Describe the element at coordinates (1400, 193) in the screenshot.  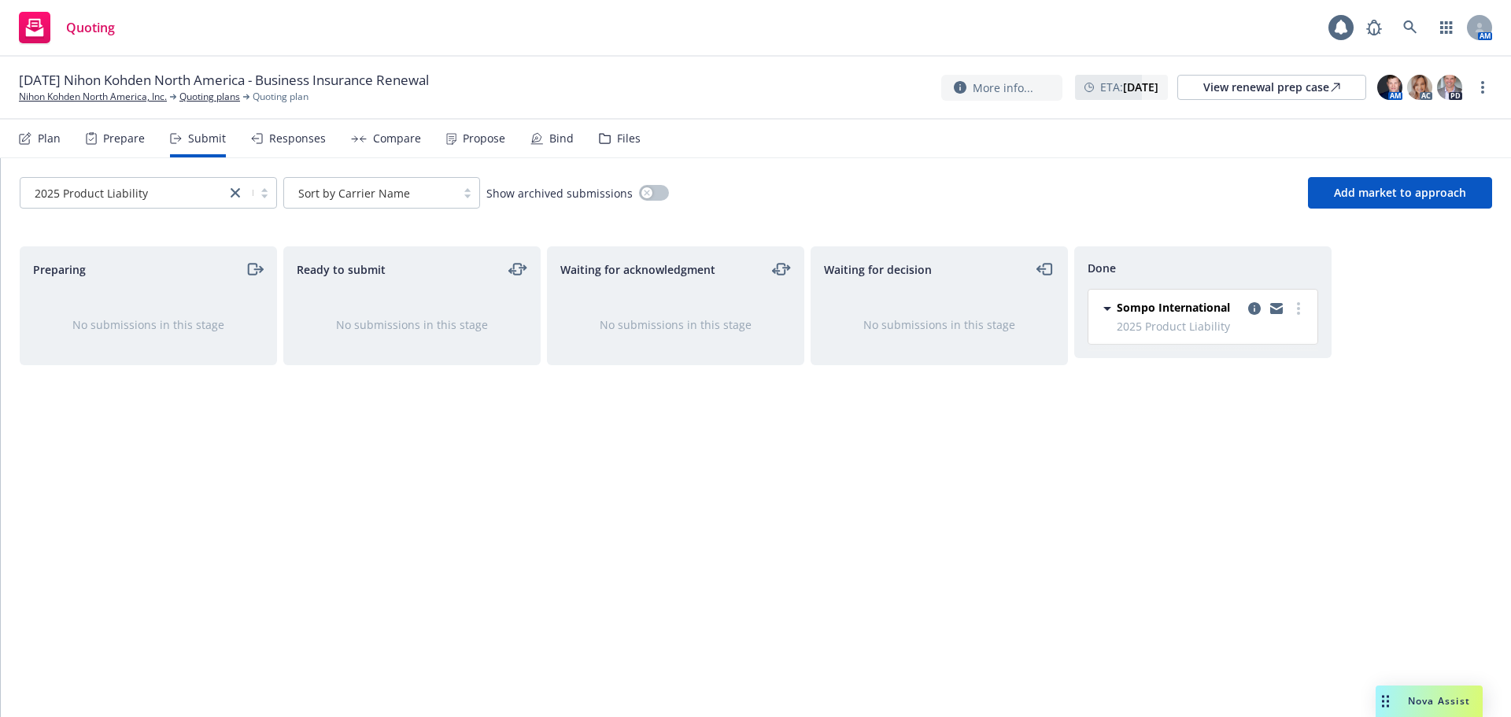
I see `button: Add market to approach` at that location.